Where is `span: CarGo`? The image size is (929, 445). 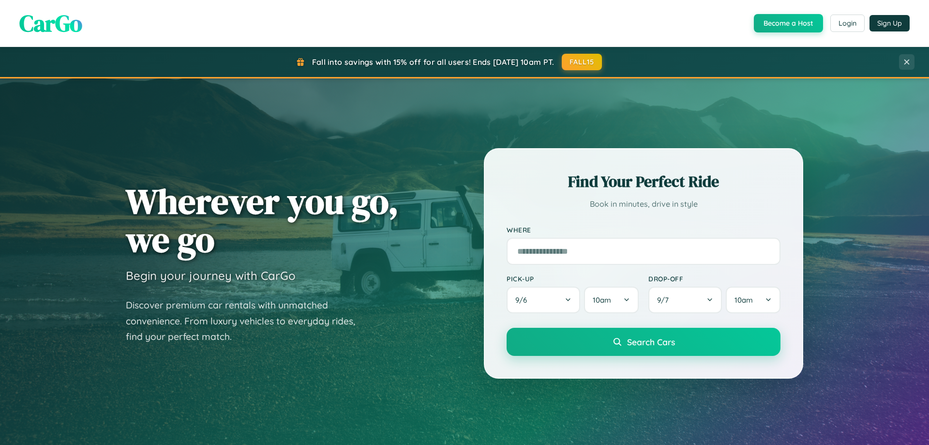
span: CarGo is located at coordinates (51, 23).